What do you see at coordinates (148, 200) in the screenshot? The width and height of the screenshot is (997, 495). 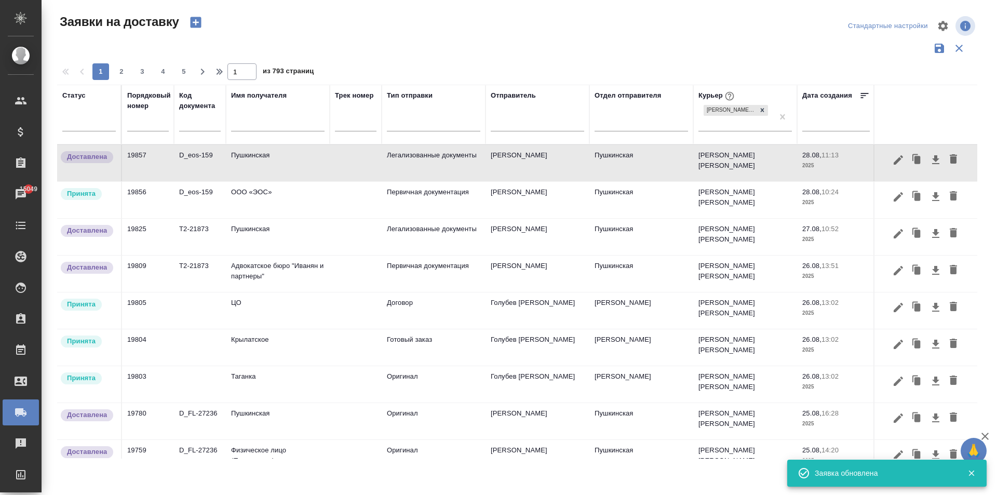 I see `td: 19856` at bounding box center [148, 200].